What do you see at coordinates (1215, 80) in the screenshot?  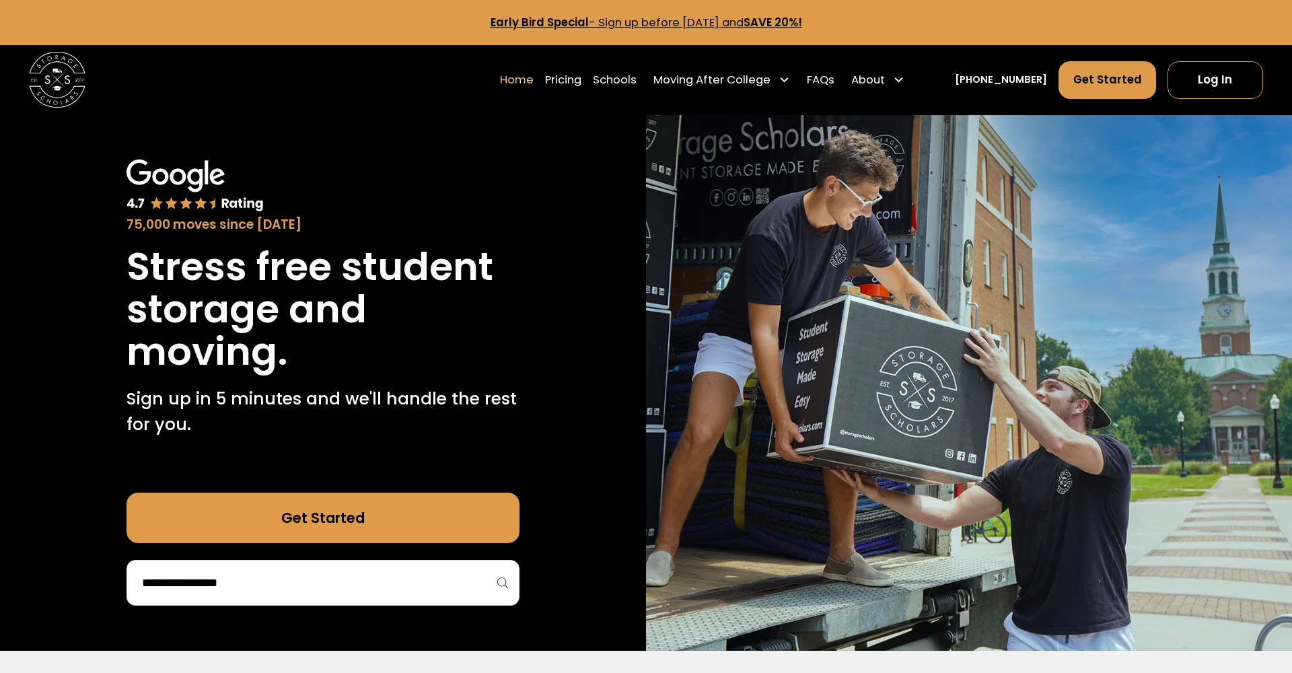 I see `a: Log In` at bounding box center [1215, 80].